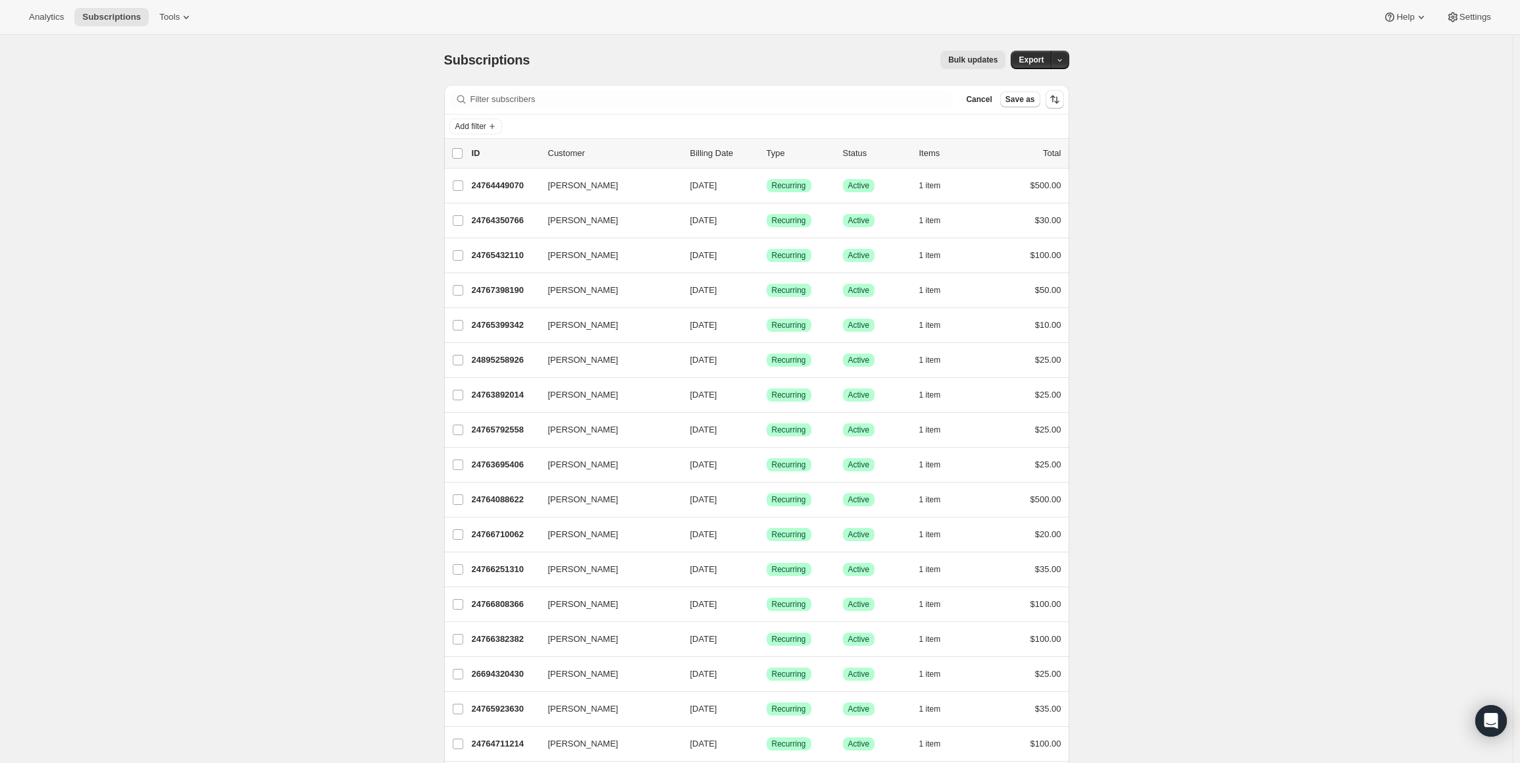 Image resolution: width=1520 pixels, height=763 pixels. I want to click on button: Help, so click(1405, 17).